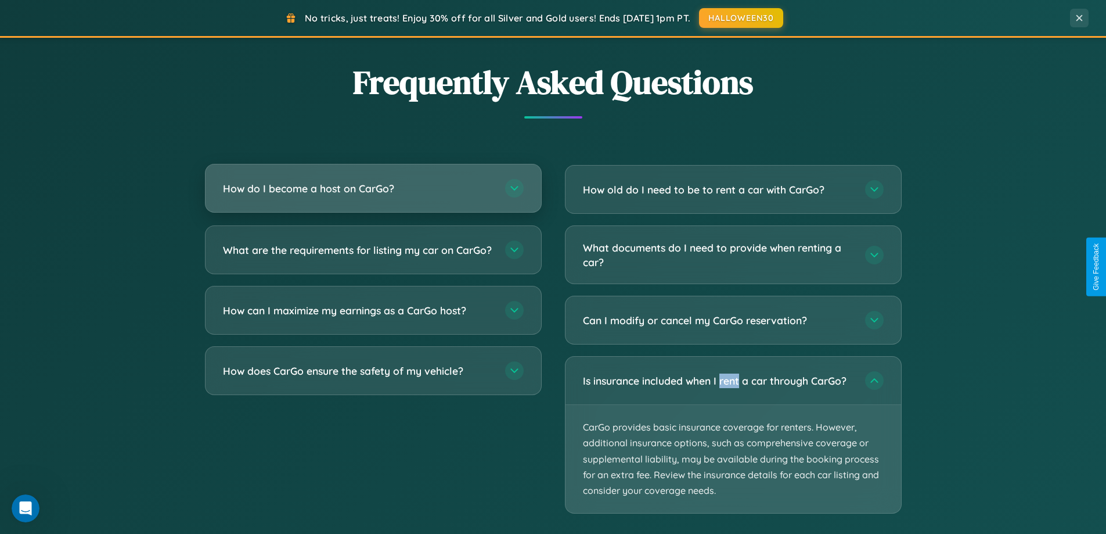 The width and height of the screenshot is (1106, 534). What do you see at coordinates (718, 189) in the screenshot?
I see `h3: How old do I need to be to rent a car with CarGo?` at bounding box center [718, 189].